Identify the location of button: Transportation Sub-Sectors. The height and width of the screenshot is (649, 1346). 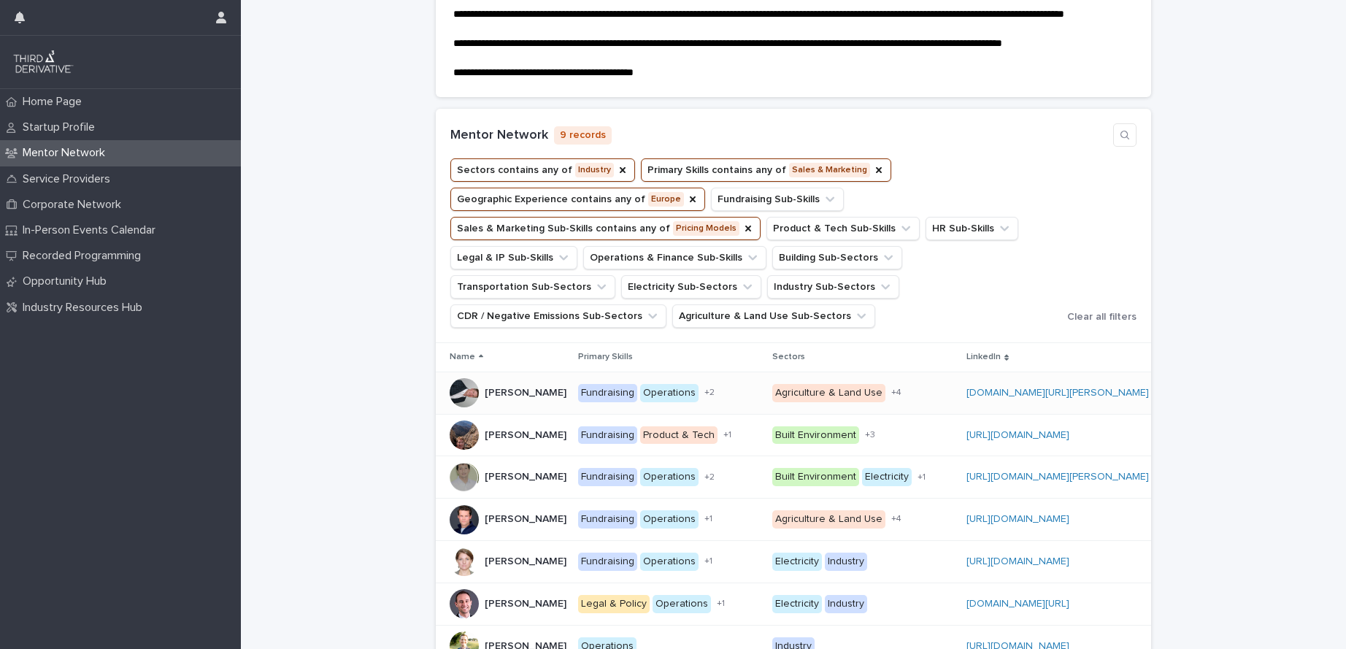
(533, 287).